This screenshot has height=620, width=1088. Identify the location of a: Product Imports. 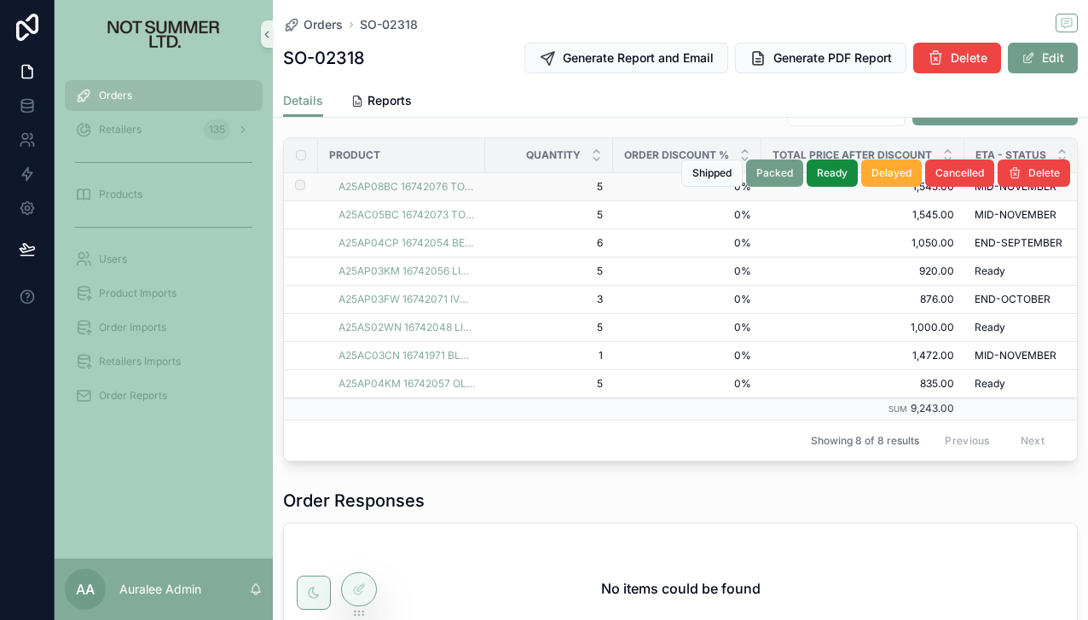
(164, 293).